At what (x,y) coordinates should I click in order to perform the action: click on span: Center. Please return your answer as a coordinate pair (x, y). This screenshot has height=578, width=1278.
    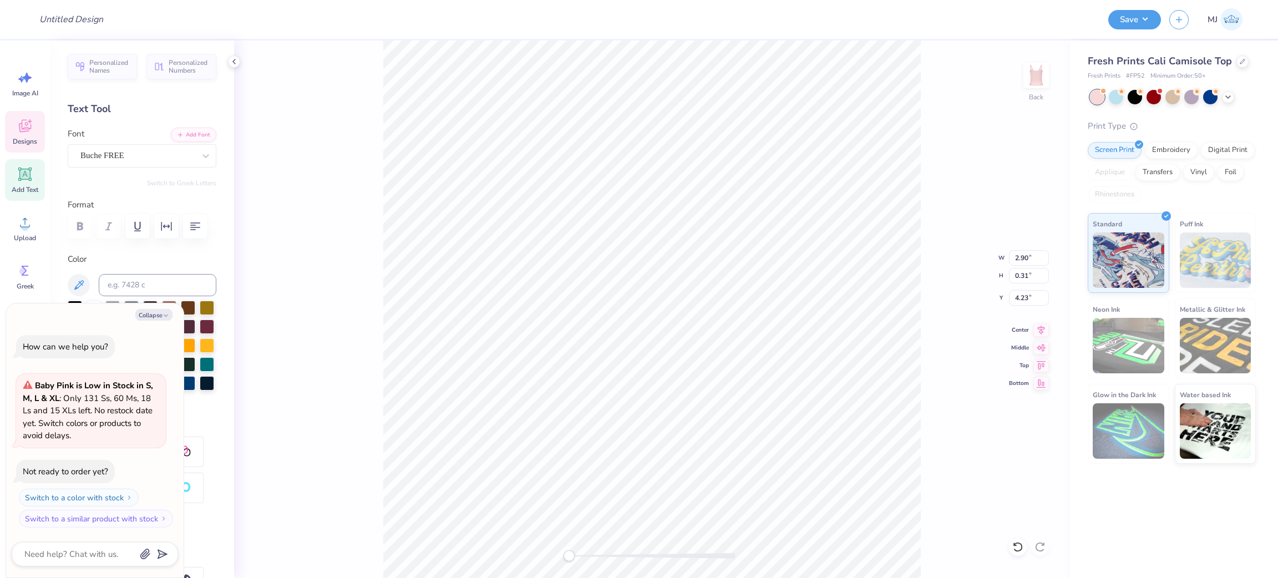
    Looking at the image, I should click on (1019, 330).